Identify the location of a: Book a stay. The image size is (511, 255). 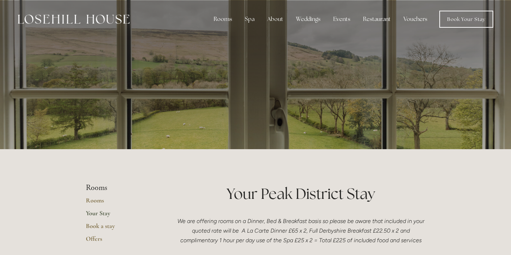
(120, 228).